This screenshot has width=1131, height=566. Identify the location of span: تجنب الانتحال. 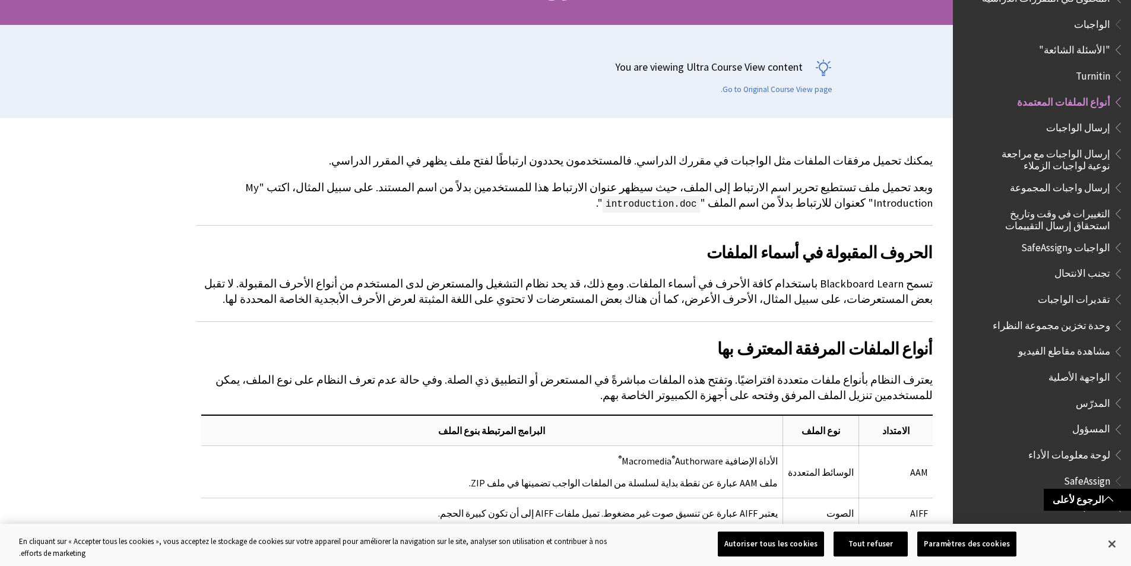
(1082, 271).